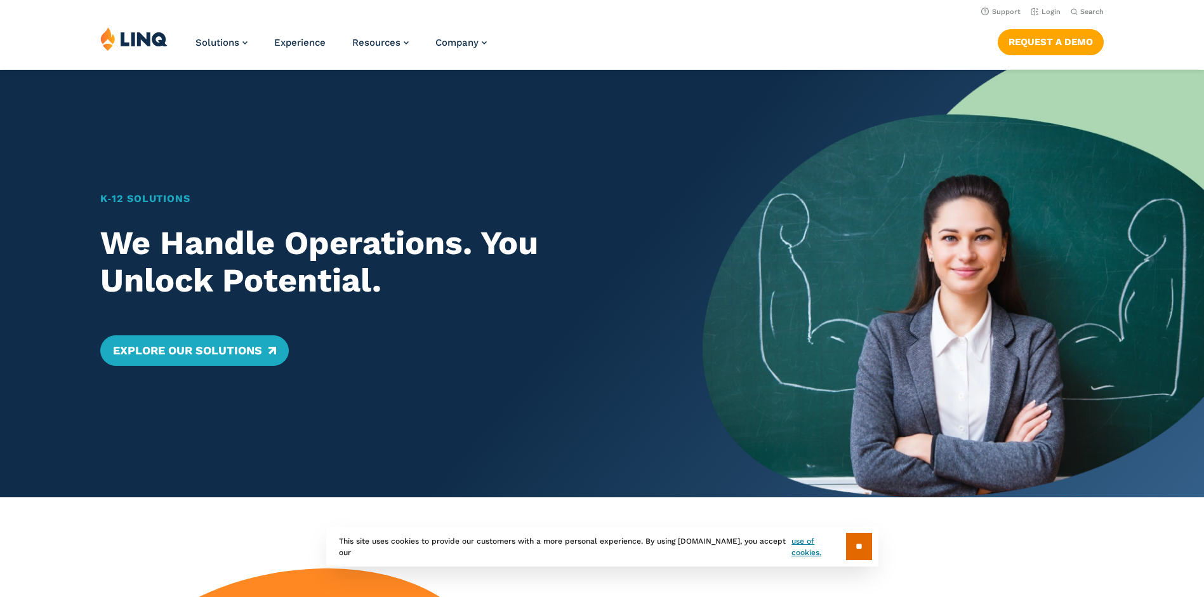 Image resolution: width=1204 pixels, height=597 pixels. I want to click on a: Company, so click(461, 43).